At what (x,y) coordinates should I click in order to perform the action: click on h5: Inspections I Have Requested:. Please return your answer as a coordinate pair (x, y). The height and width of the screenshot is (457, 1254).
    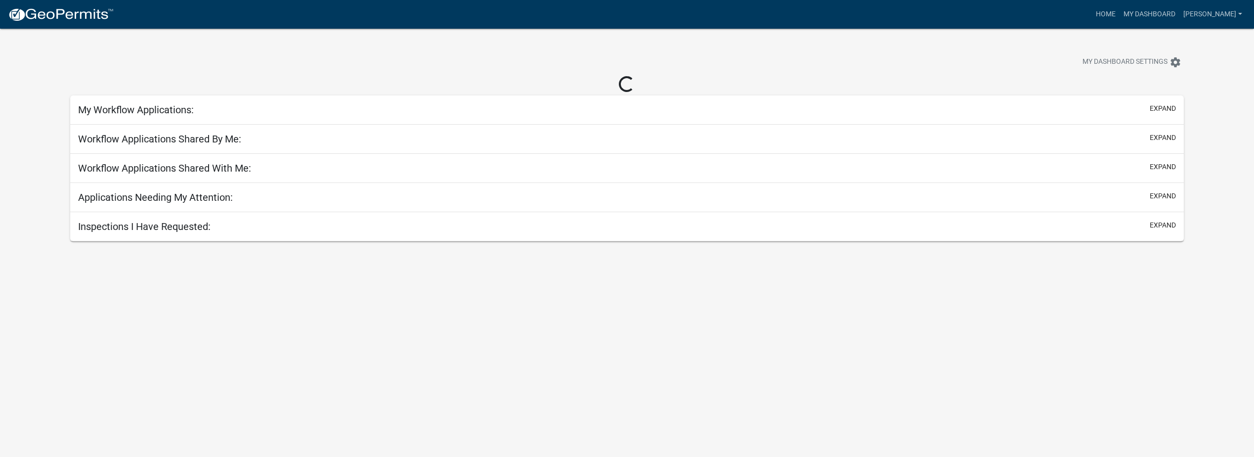
    Looking at the image, I should click on (144, 226).